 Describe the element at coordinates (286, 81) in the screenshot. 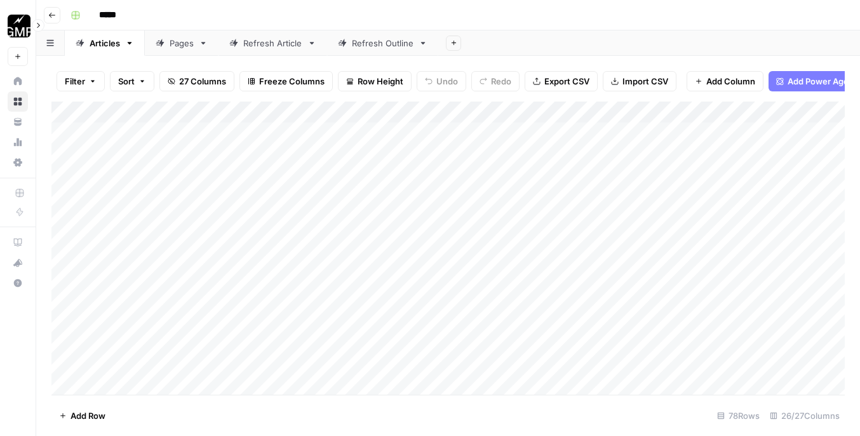

I see `button: Freeze Columns` at that location.